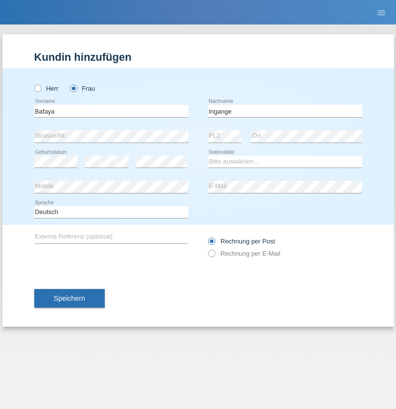  I want to click on label: Rechnung per Post, so click(241, 241).